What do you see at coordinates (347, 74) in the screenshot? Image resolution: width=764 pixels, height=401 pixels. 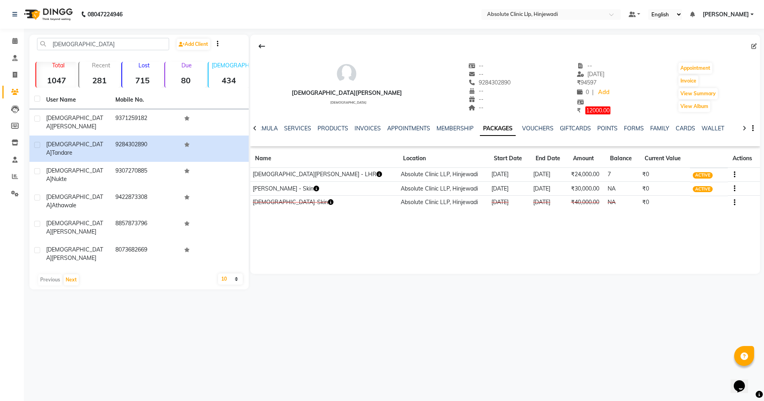 I see `img: avatar` at bounding box center [347, 74].